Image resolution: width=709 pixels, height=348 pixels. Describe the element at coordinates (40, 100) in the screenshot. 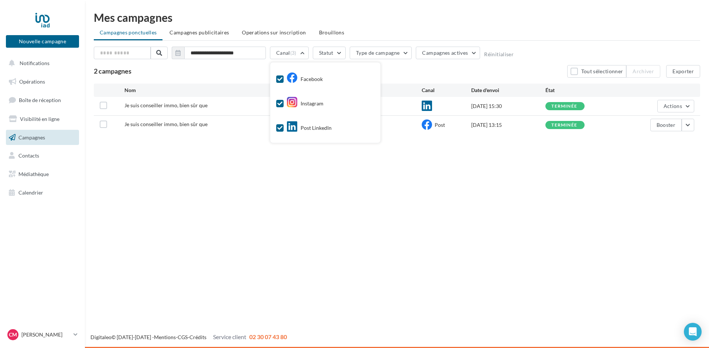

I see `span: Boîte de réception` at that location.